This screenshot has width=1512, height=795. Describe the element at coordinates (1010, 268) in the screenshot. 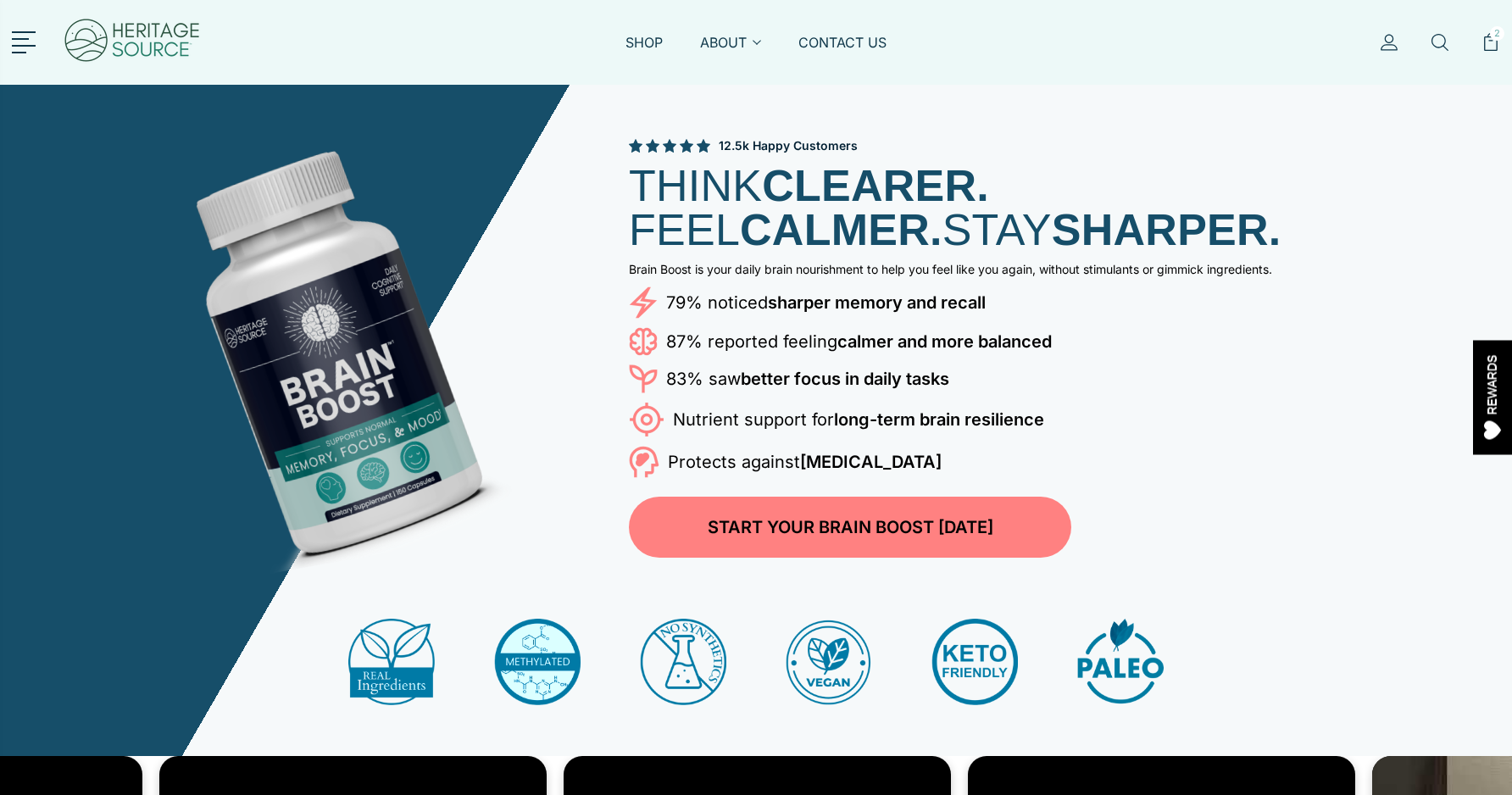

I see `p: Brain Boost is your daily brain nourishment to help you feel like you again, without stimulants o...` at that location.